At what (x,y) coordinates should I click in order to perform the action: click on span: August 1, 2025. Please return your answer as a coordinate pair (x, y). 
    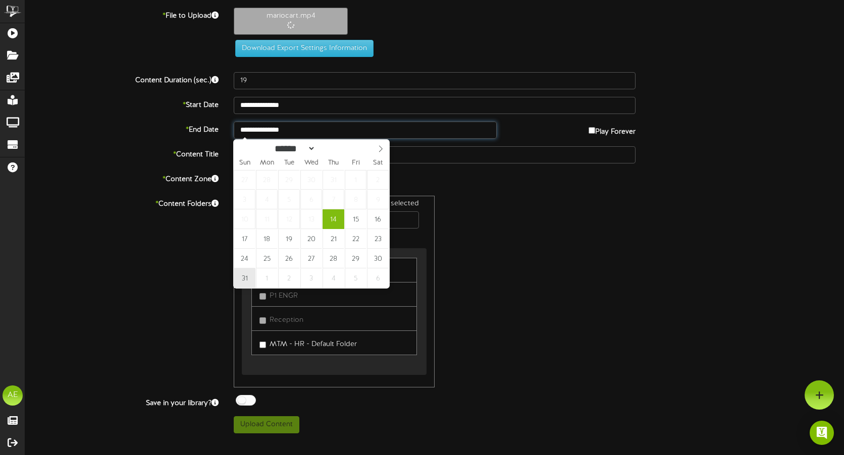
    Looking at the image, I should click on (355, 180).